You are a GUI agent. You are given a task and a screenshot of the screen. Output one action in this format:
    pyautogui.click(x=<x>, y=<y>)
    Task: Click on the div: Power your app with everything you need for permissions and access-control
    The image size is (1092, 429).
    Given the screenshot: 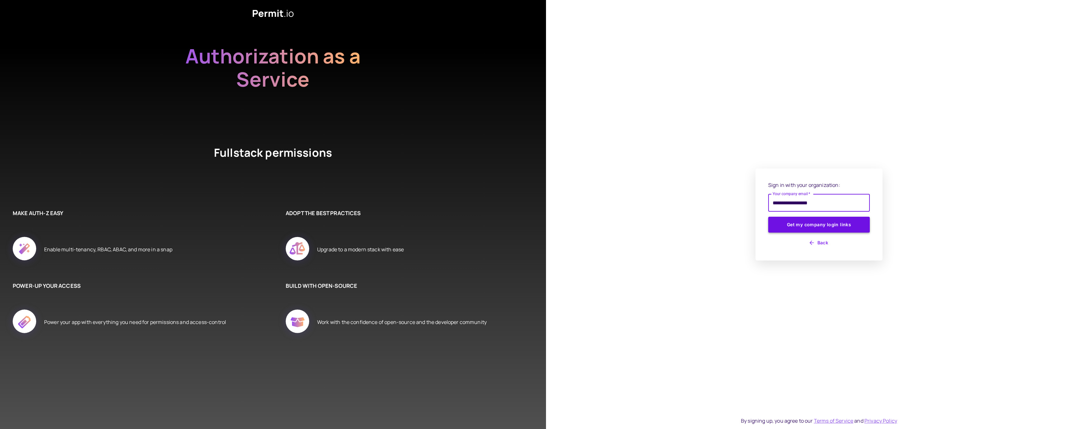 What is the action you would take?
    pyautogui.click(x=135, y=322)
    